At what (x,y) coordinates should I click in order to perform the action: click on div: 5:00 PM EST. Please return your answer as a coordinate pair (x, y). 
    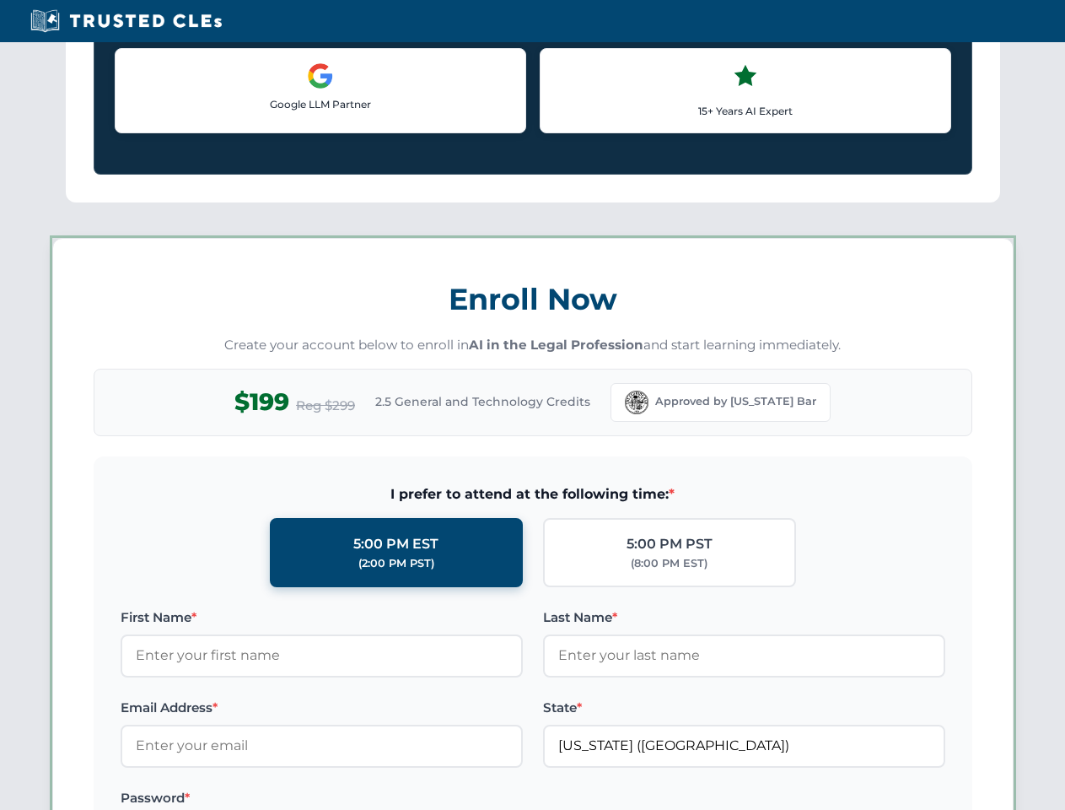
    Looking at the image, I should click on (396, 544).